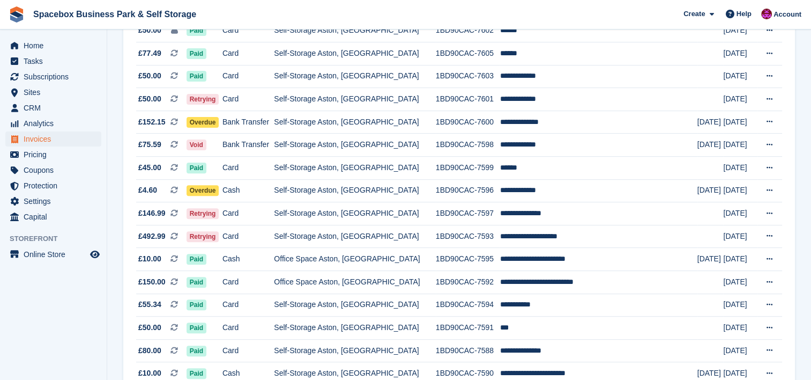  I want to click on span: £80.00, so click(150, 350).